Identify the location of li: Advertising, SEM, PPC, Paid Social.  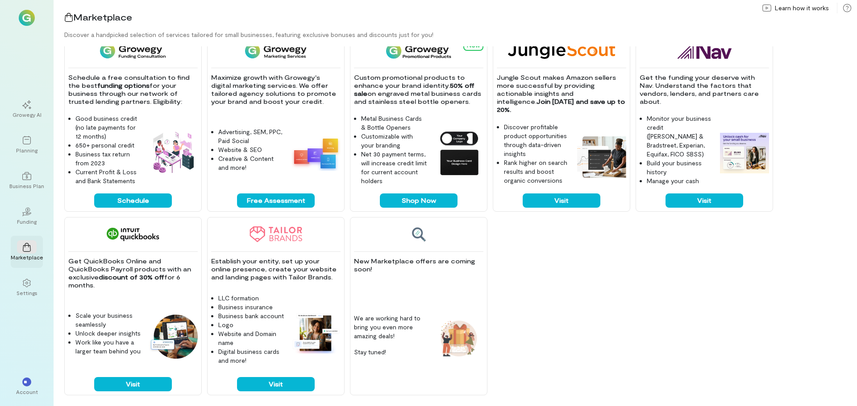
(251, 137).